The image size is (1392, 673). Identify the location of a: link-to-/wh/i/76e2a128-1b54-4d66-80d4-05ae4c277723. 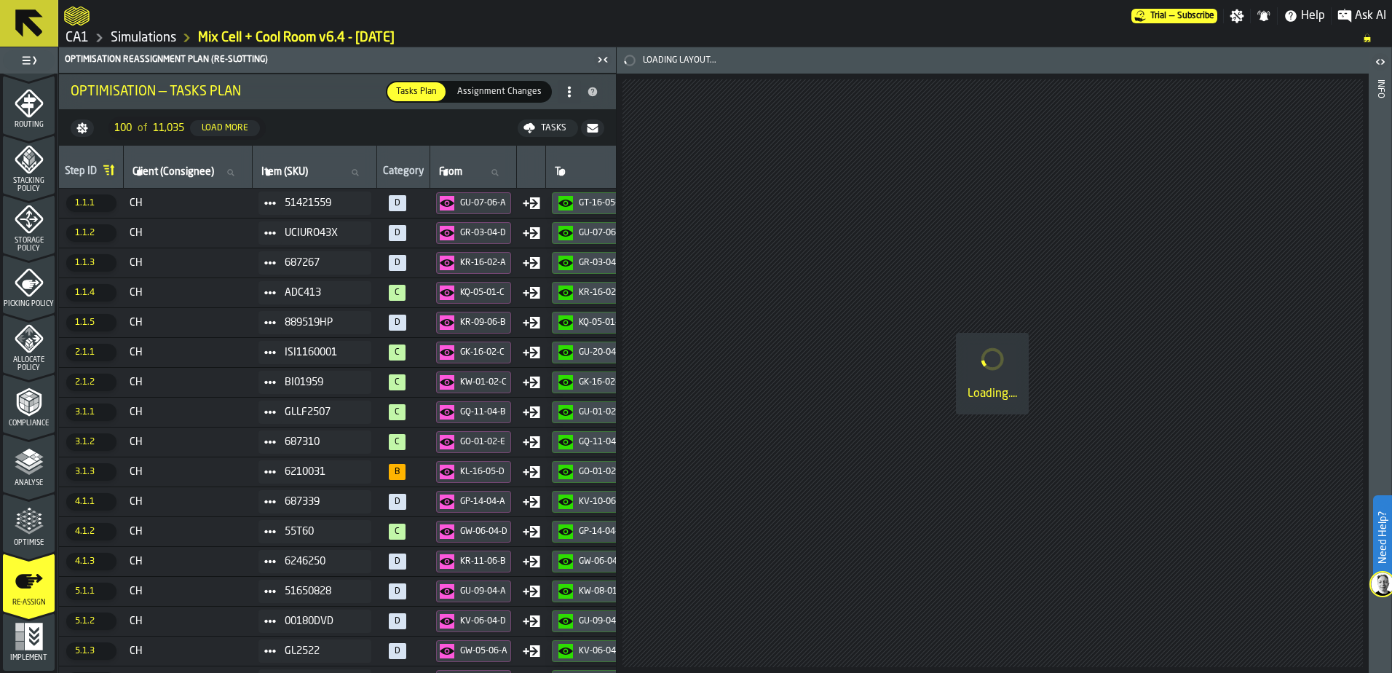
(77, 38).